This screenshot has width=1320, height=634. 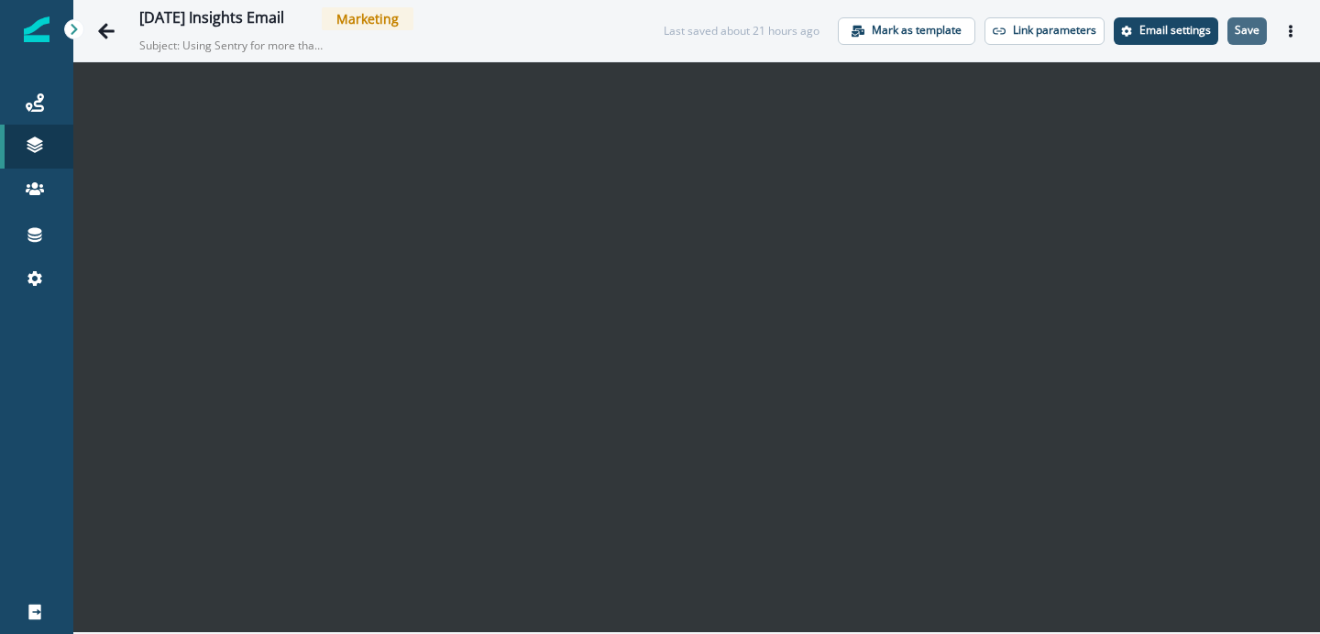 I want to click on span: Marketing, so click(x=368, y=18).